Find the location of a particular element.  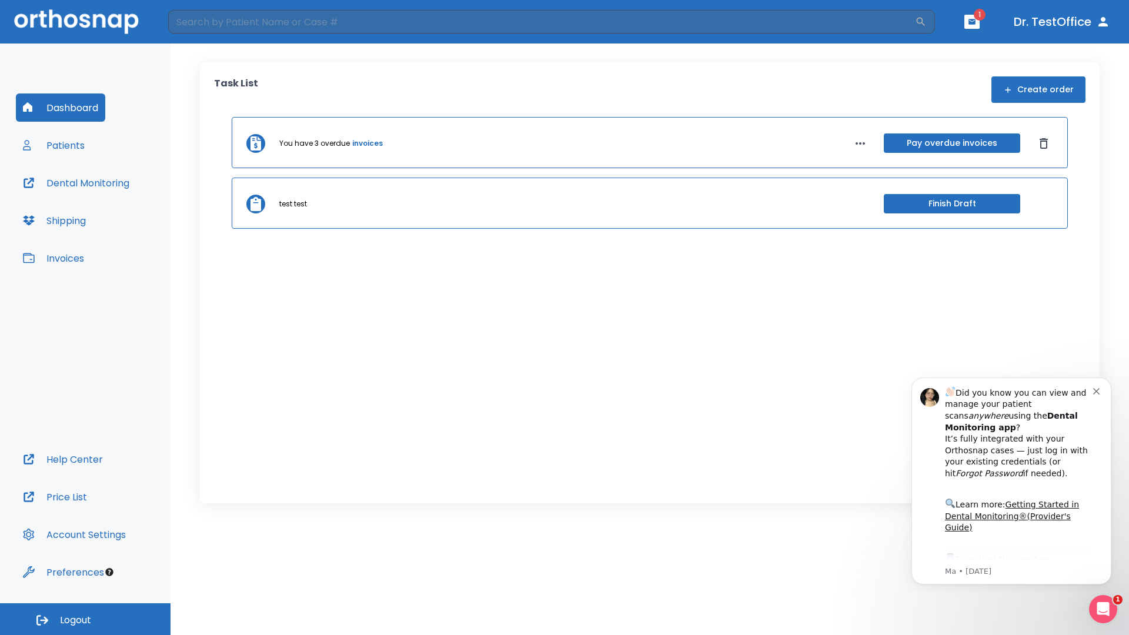

p: test test is located at coordinates (293, 204).